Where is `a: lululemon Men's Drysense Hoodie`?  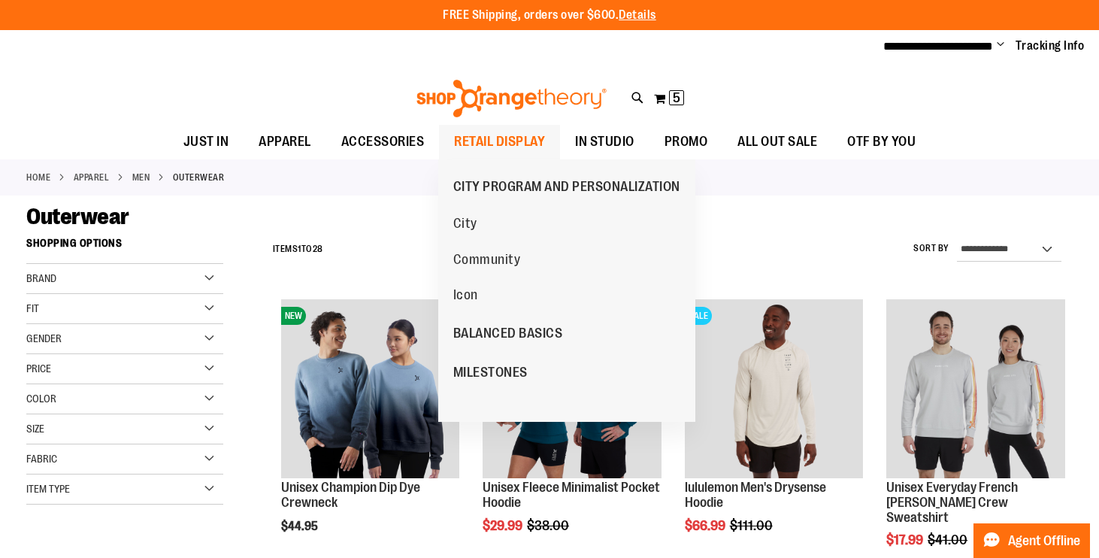 a: lululemon Men's Drysense Hoodie is located at coordinates (755, 495).